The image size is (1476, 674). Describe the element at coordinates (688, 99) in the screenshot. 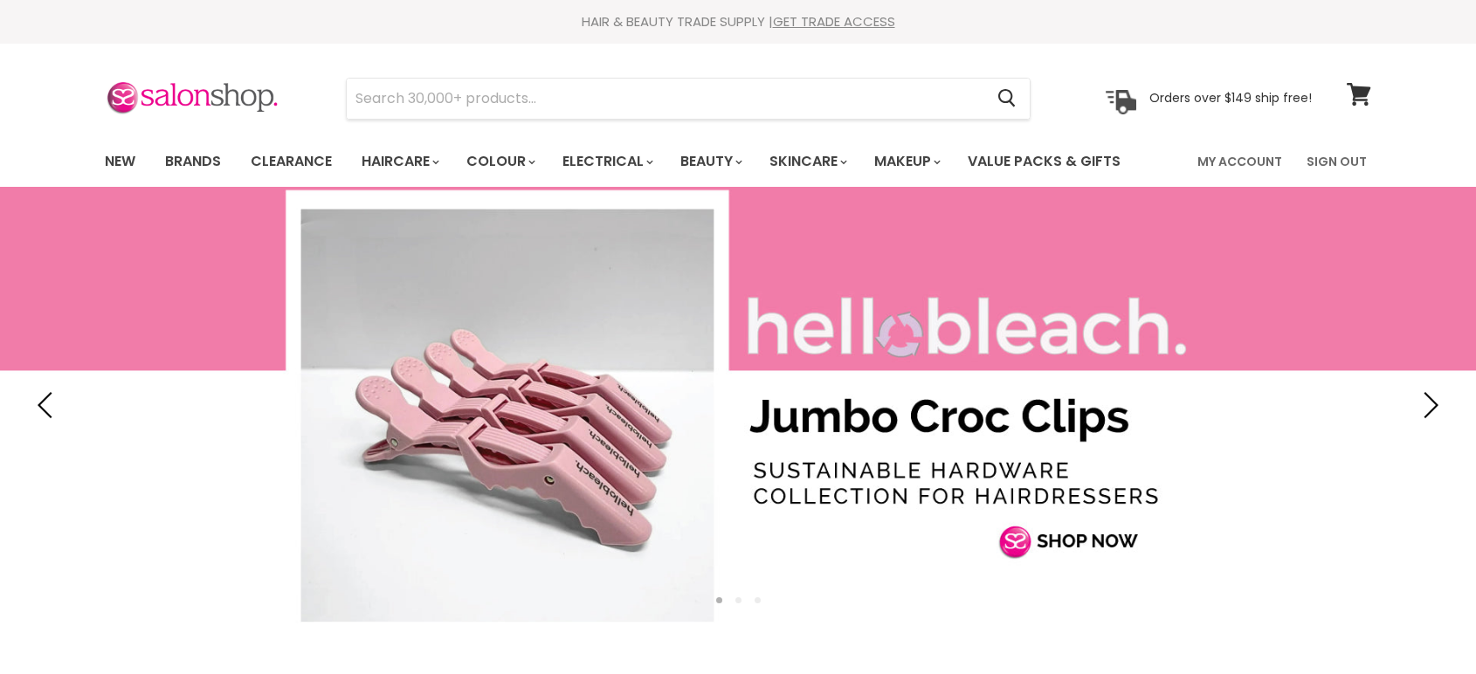

I see `form: Product` at that location.